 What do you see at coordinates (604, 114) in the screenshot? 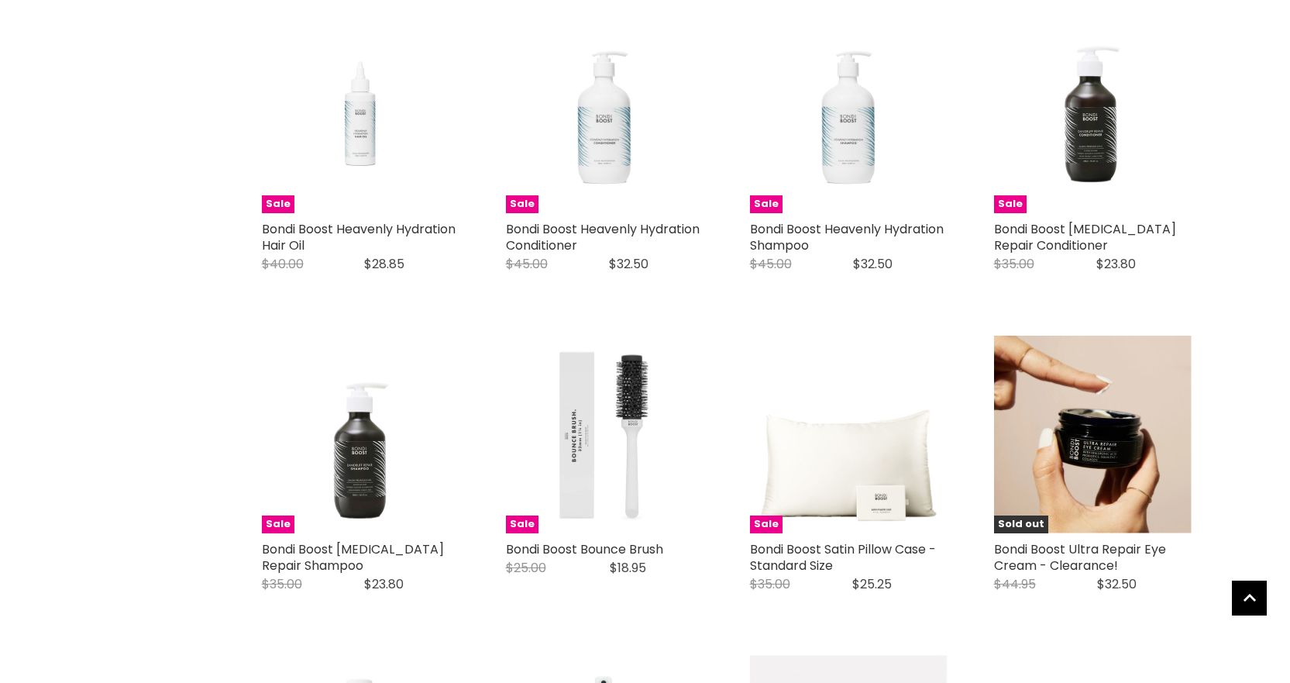
I see `a: Bondi Boost Heavenly Hydration Conditioner Sale` at bounding box center [604, 114].